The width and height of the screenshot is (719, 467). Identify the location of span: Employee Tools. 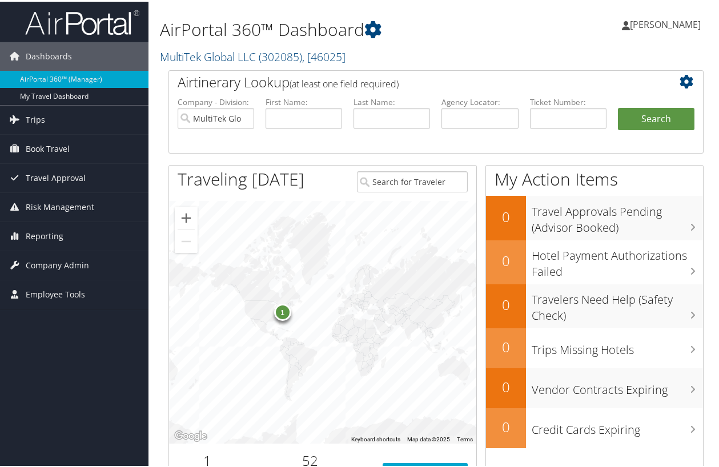
(55, 293).